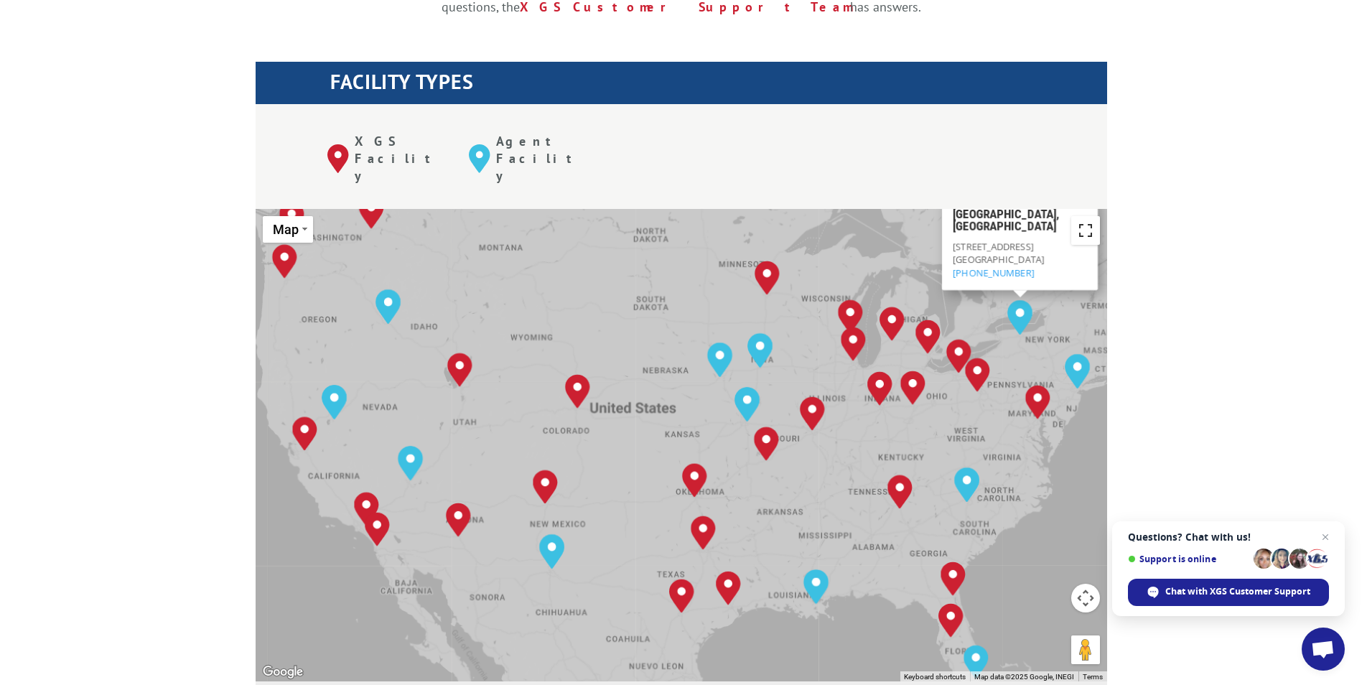  What do you see at coordinates (1085, 650) in the screenshot?
I see `button: Drag Pegman onto the map to open Street View` at bounding box center [1085, 650].